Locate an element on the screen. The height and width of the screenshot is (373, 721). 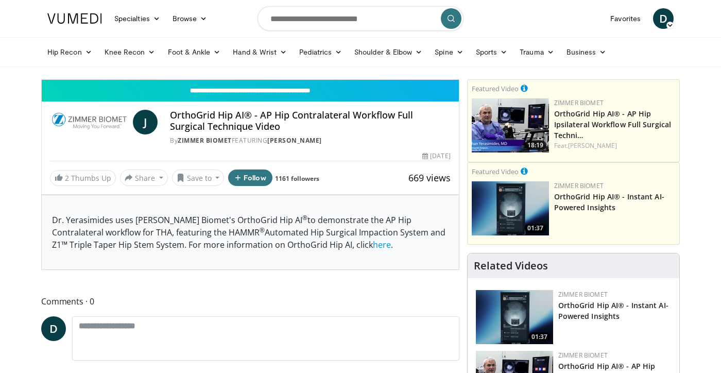
div: Feat. is located at coordinates (615, 146).